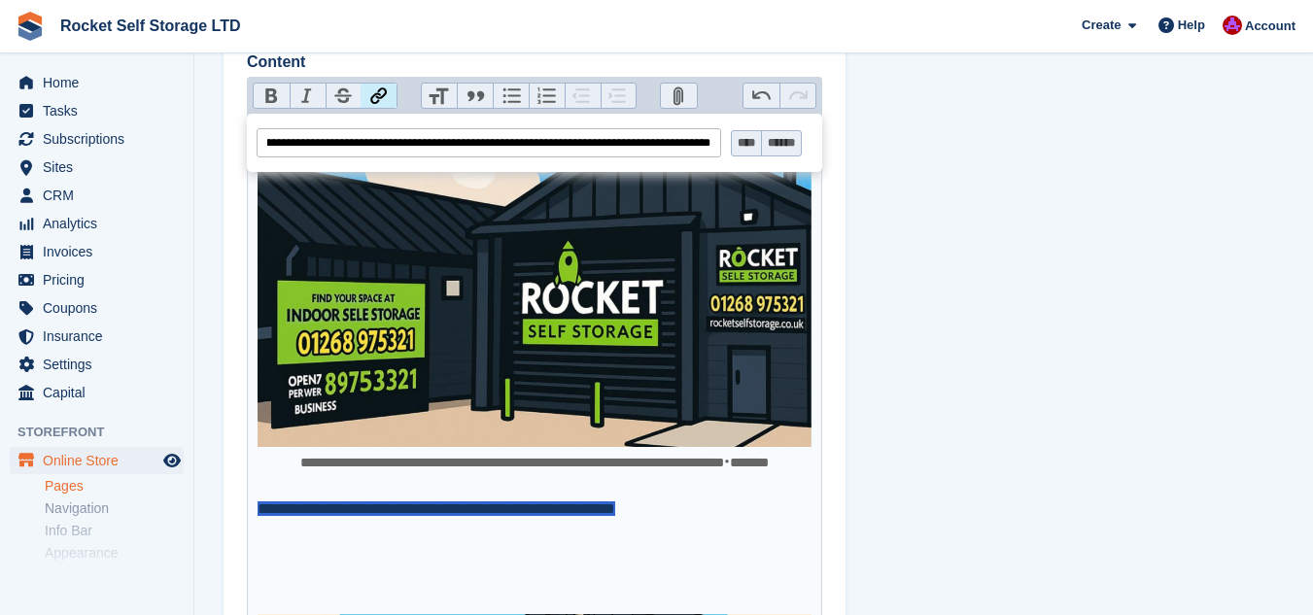 Image resolution: width=1313 pixels, height=615 pixels. What do you see at coordinates (439, 96) in the screenshot?
I see `button: Heading` at bounding box center [439, 96].